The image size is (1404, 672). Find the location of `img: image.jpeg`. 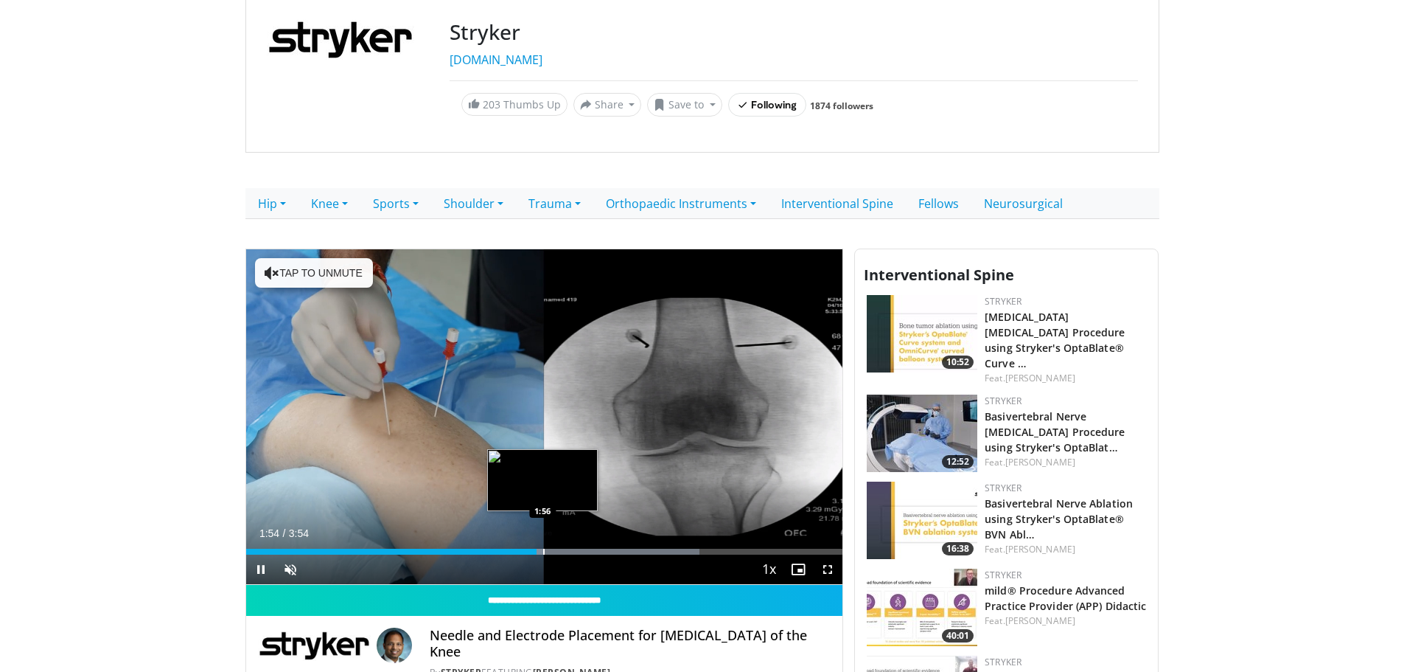

img: image.jpeg is located at coordinates (543, 480).